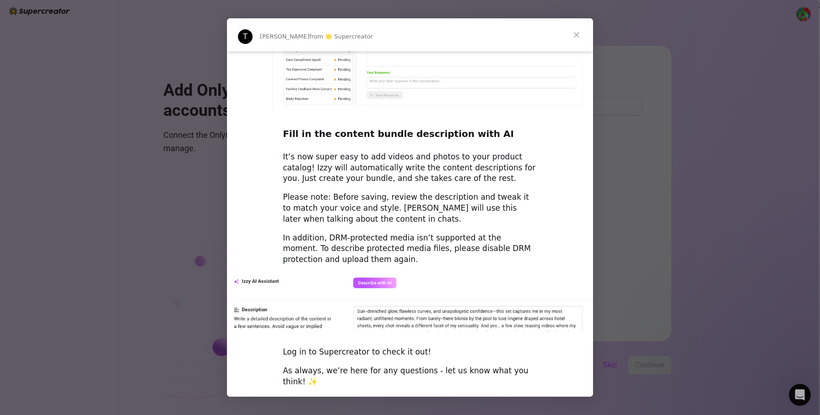  What do you see at coordinates (410, 136) in the screenshot?
I see `h2: Fill in the content bundle description with AI` at bounding box center [410, 136].